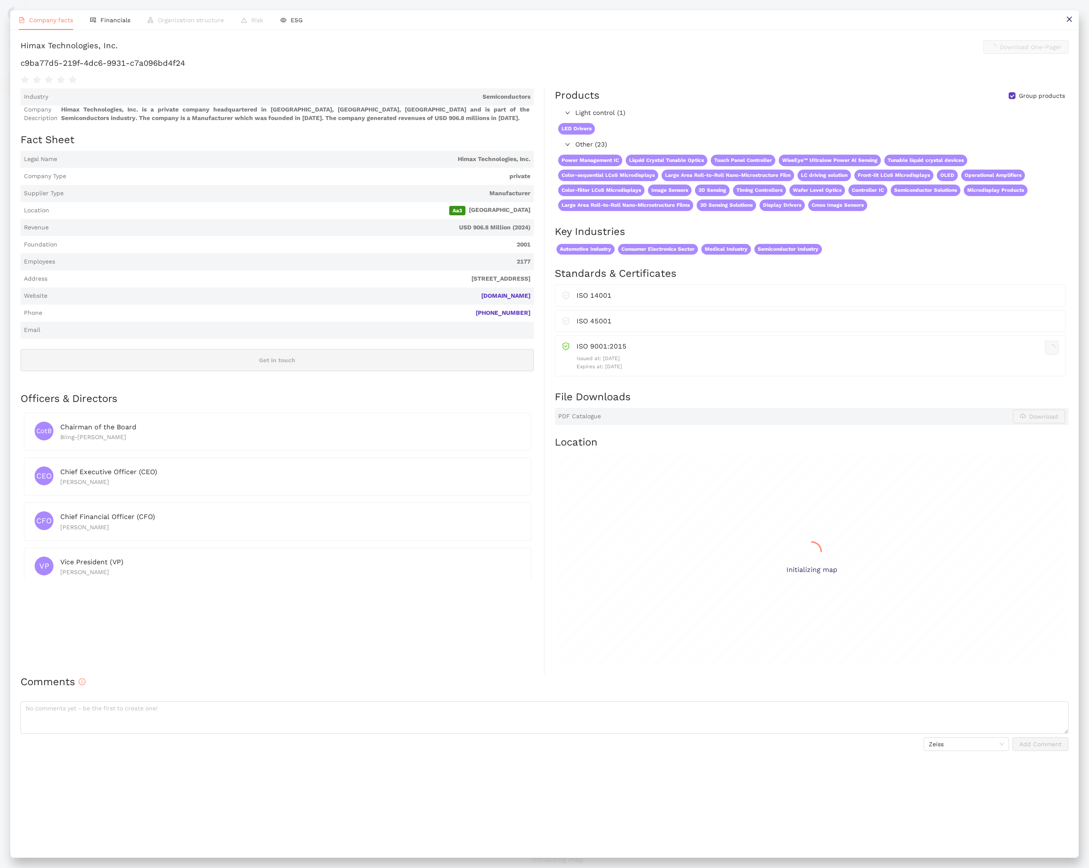 Image resolution: width=1089 pixels, height=868 pixels. Describe the element at coordinates (39, 262) in the screenshot. I see `span: Employees` at that location.